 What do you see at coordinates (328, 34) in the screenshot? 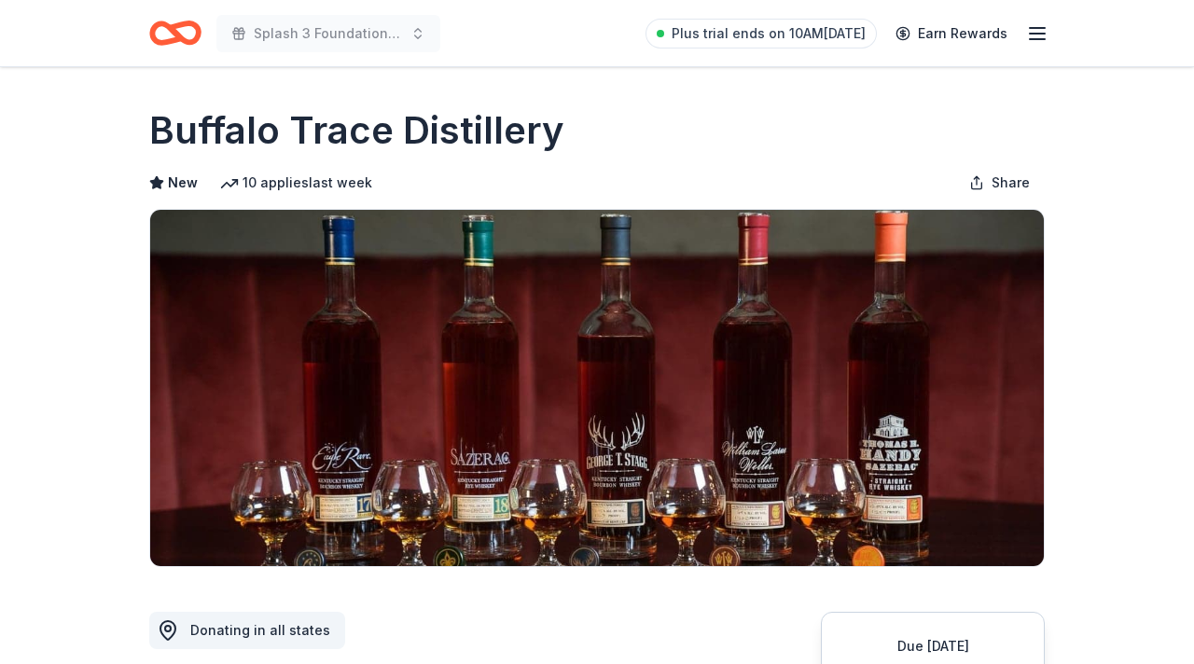
I see `span: Splash 3 Foundation Veteran Charities Golf Tournament` at bounding box center [328, 34].